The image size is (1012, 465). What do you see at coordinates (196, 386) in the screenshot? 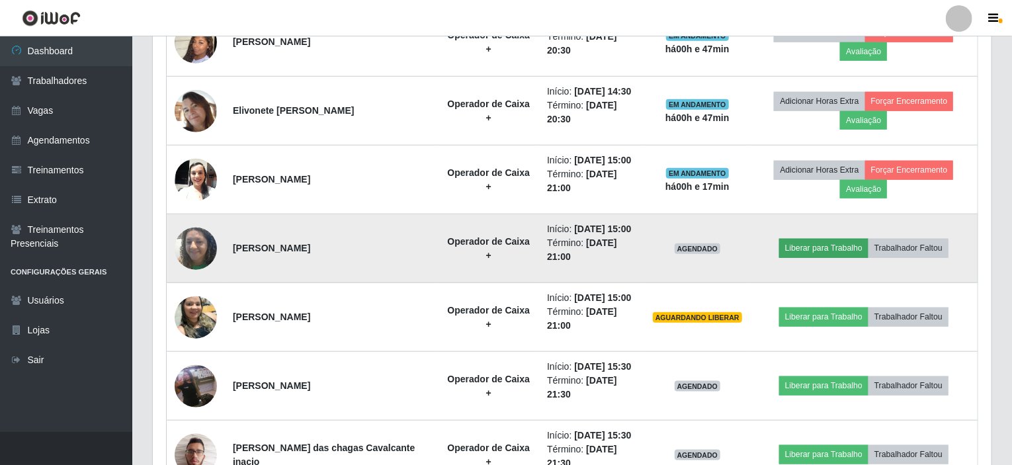
I see `img: 1725070298663.jpeg` at bounding box center [196, 386].